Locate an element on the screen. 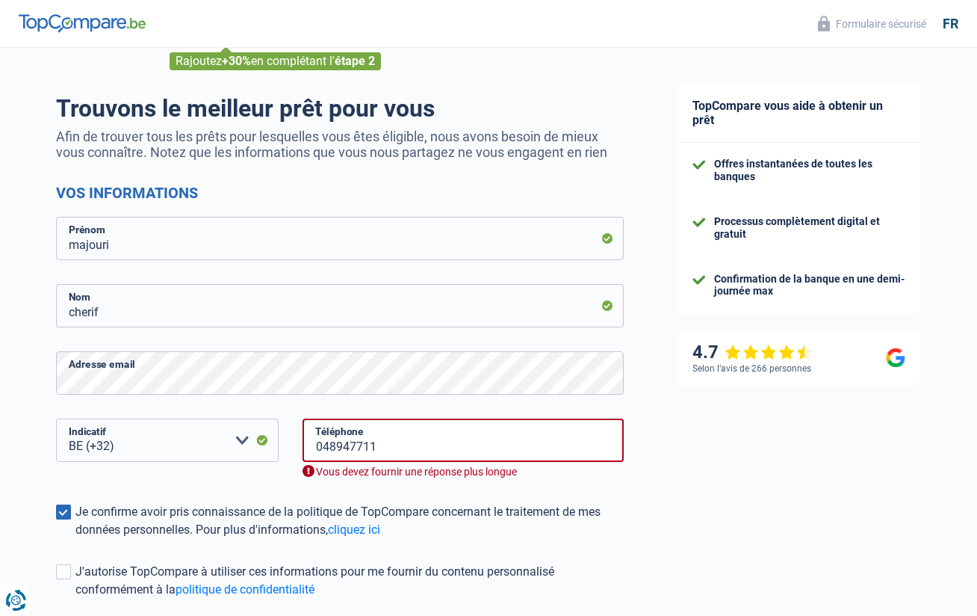  div: Selon l’avis de 266 personnes is located at coordinates (752, 368).